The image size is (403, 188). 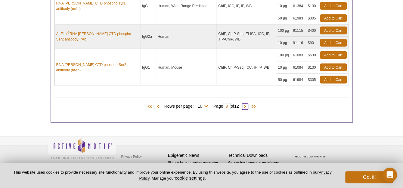 What do you see at coordinates (148, 37) in the screenshot?
I see `td: IgG2a` at bounding box center [148, 37].